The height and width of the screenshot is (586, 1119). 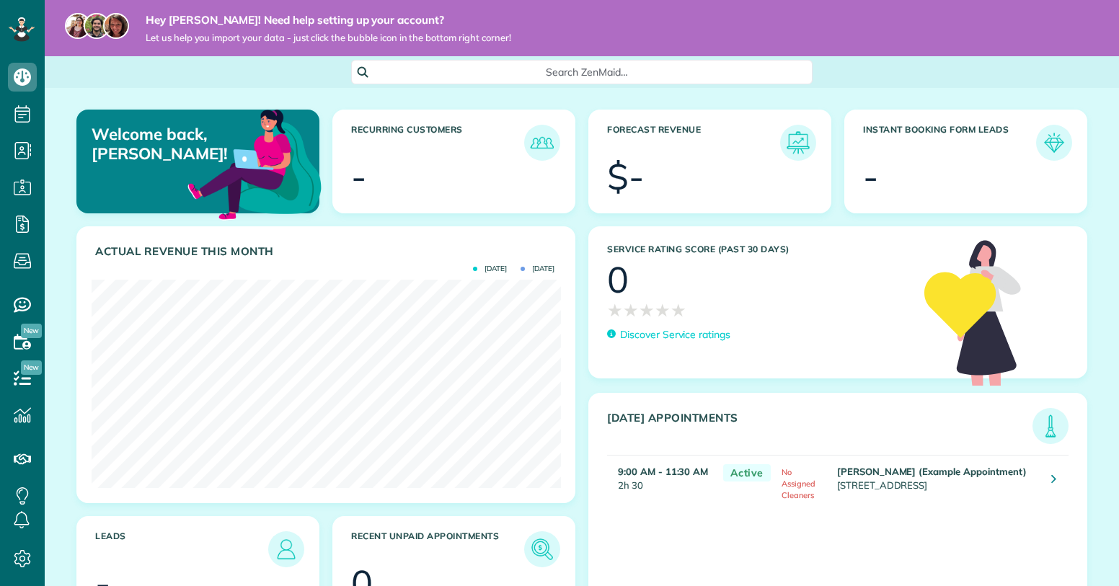 What do you see at coordinates (798, 484) in the screenshot?
I see `span: No Assigned Cleaners` at bounding box center [798, 484].